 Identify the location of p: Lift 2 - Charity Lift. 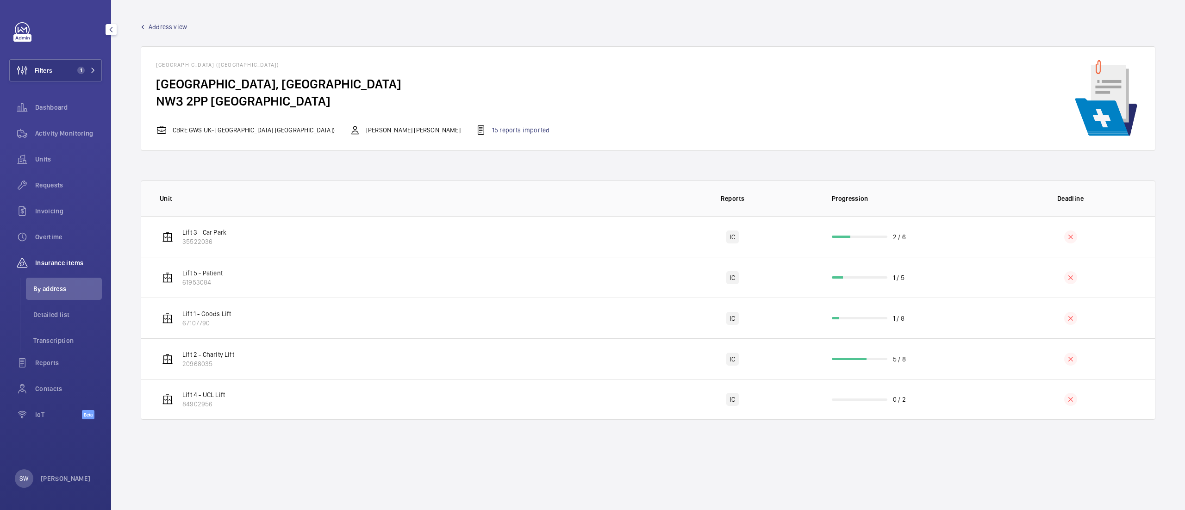
(208, 355).